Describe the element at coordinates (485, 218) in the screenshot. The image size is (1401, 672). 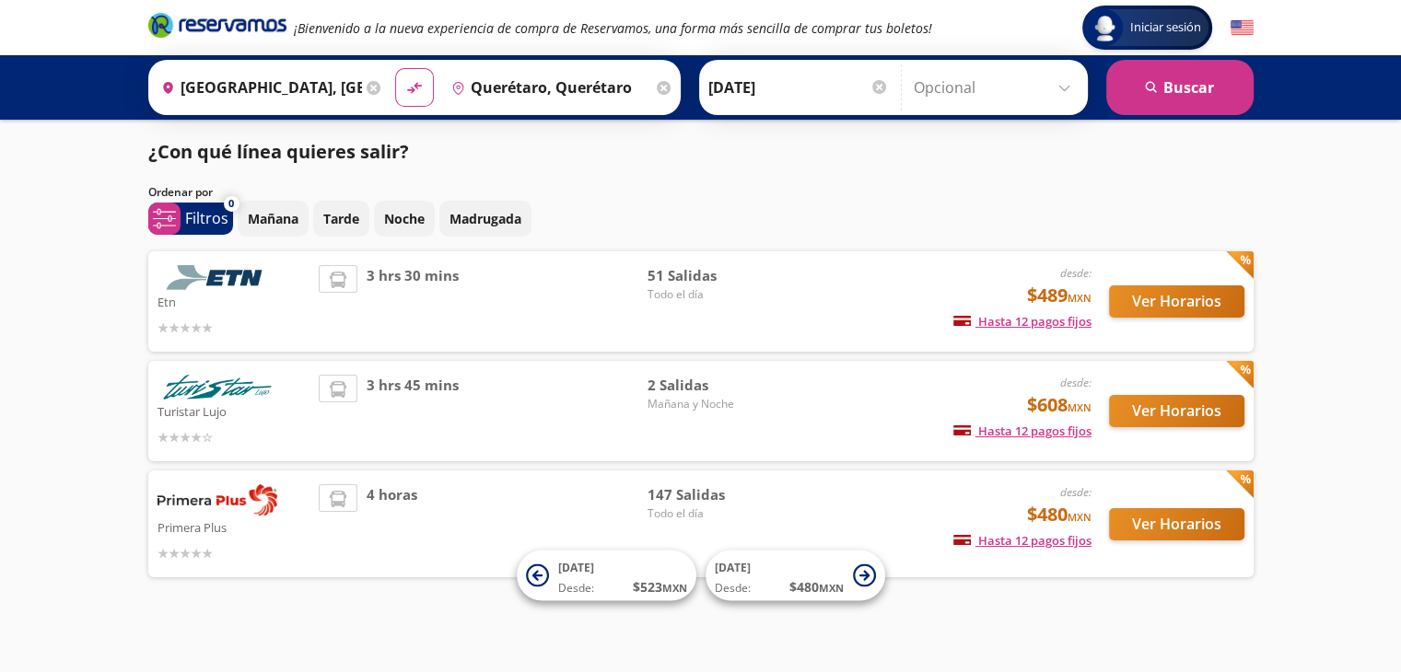
I see `p: Madrugada` at that location.